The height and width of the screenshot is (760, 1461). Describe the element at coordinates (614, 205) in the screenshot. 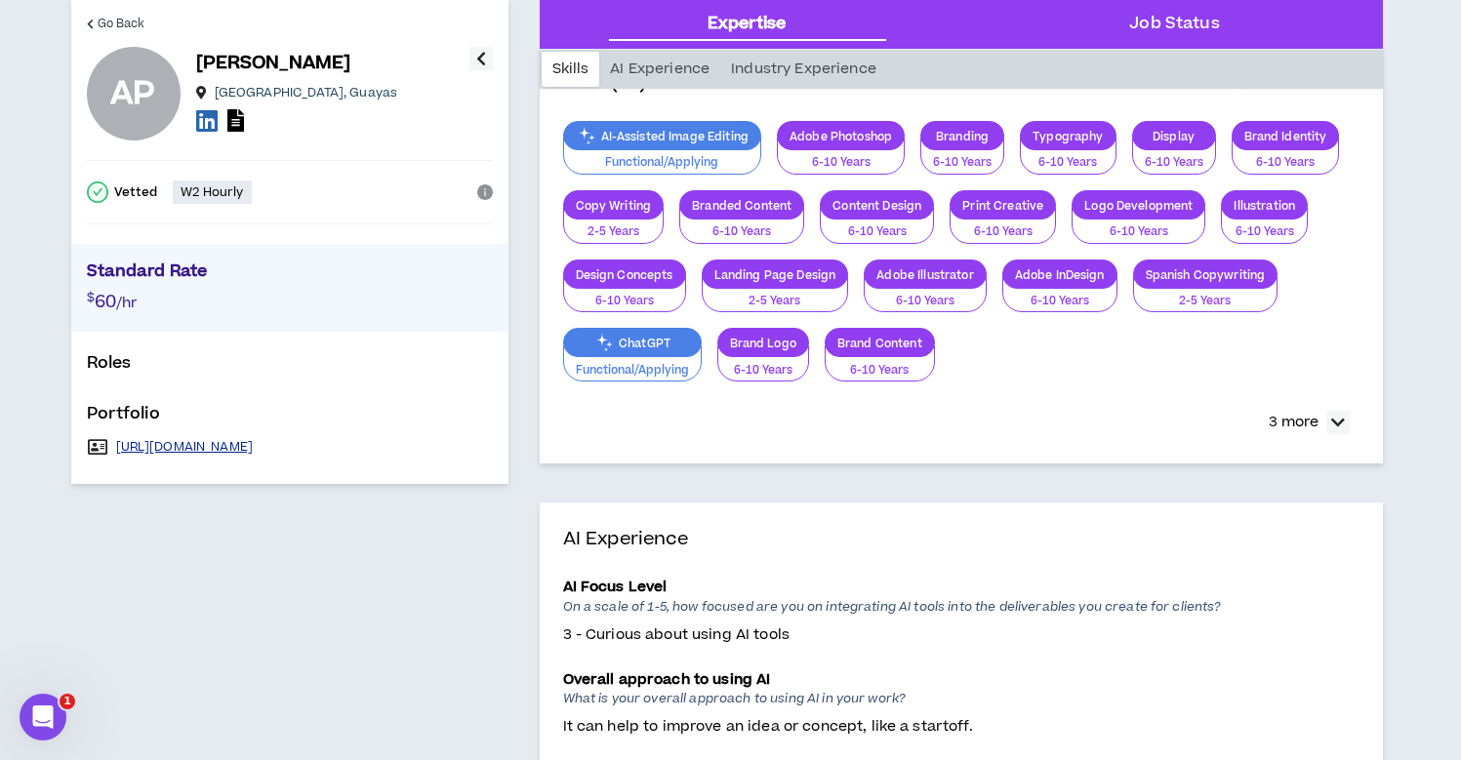

I see `p: Copy Writing` at that location.